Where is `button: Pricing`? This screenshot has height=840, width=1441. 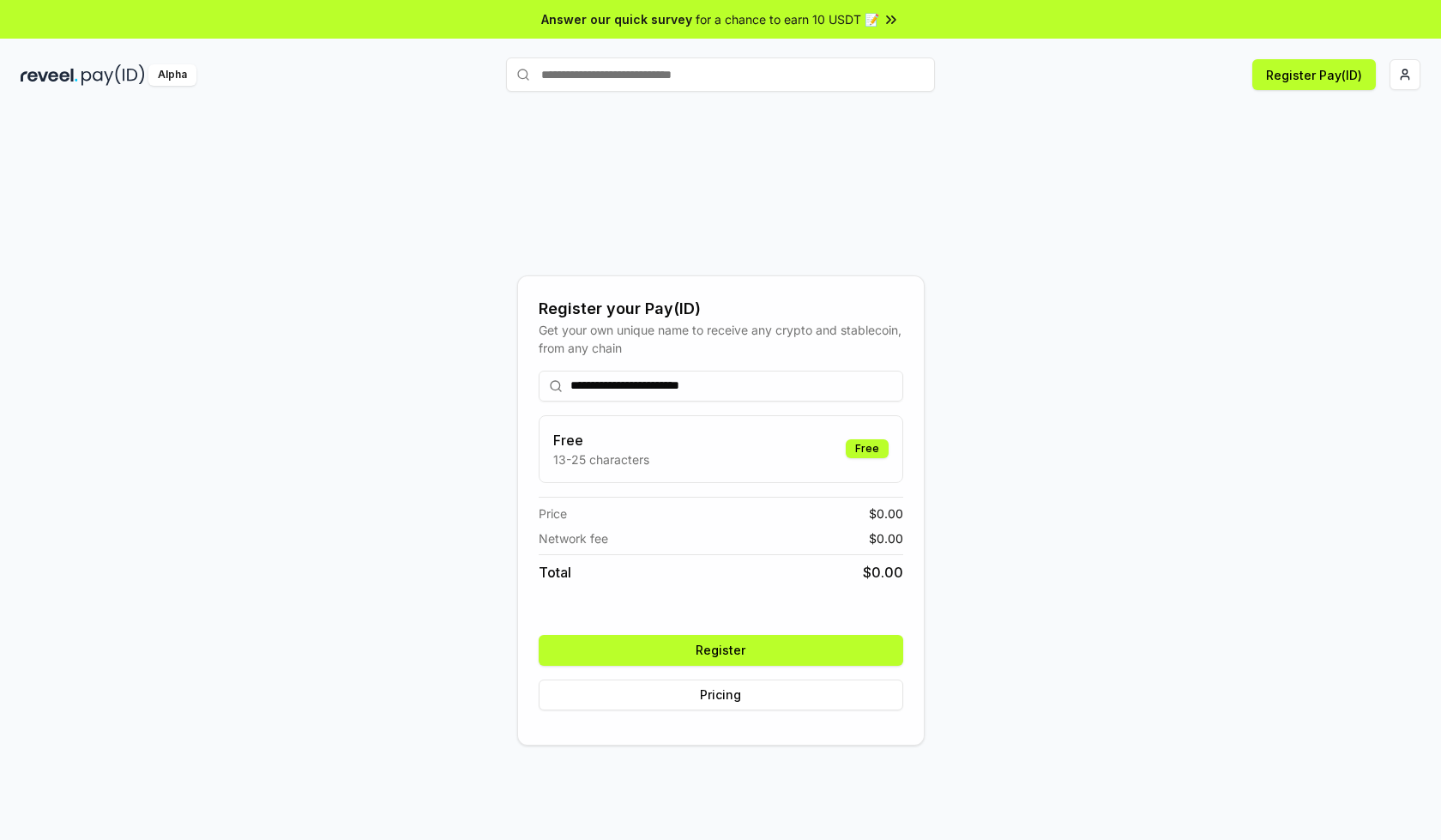 button: Pricing is located at coordinates (720, 695).